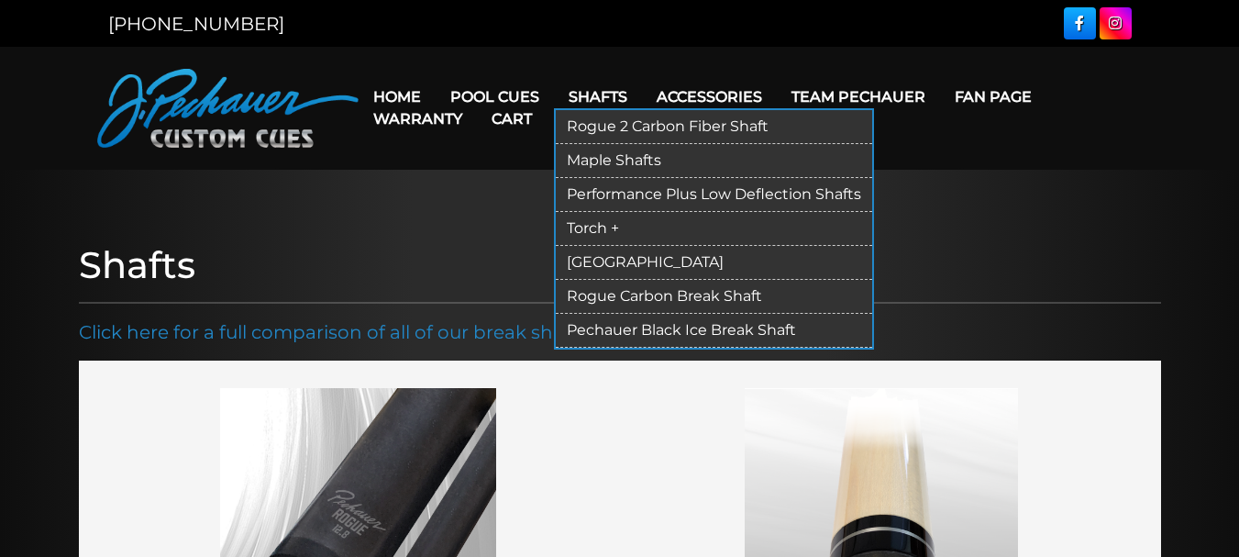 The height and width of the screenshot is (557, 1239). I want to click on img: Pechauer Custom Cues, so click(227, 108).